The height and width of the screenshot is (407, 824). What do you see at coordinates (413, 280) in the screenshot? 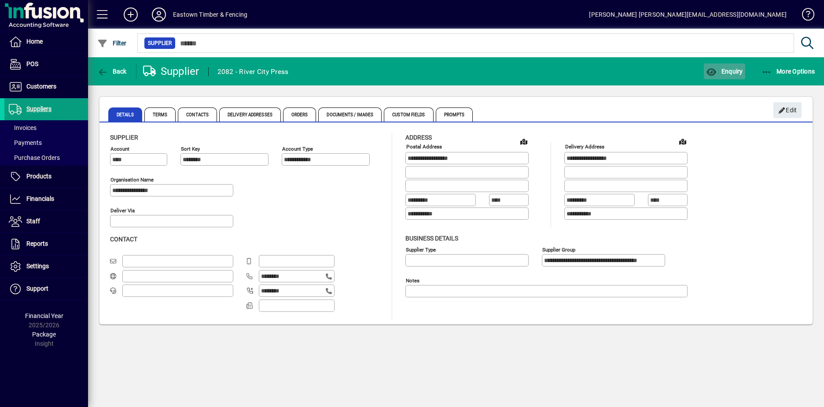
I see `mat-label: Notes` at bounding box center [413, 280].